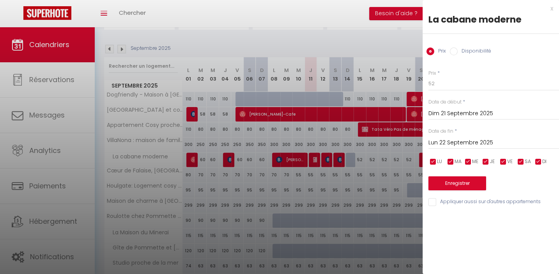 The height and width of the screenshot is (274, 559). I want to click on span: LU, so click(439, 162).